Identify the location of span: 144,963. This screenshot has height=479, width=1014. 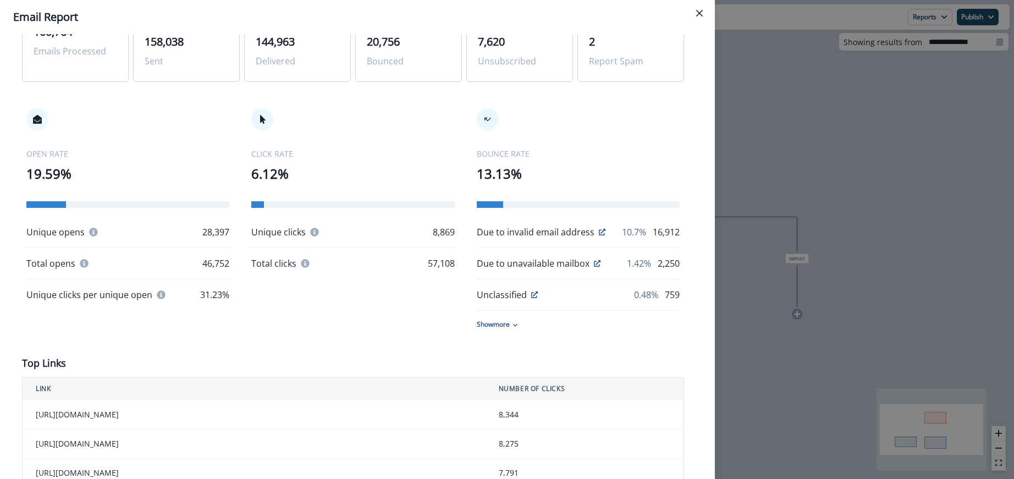
(275, 41).